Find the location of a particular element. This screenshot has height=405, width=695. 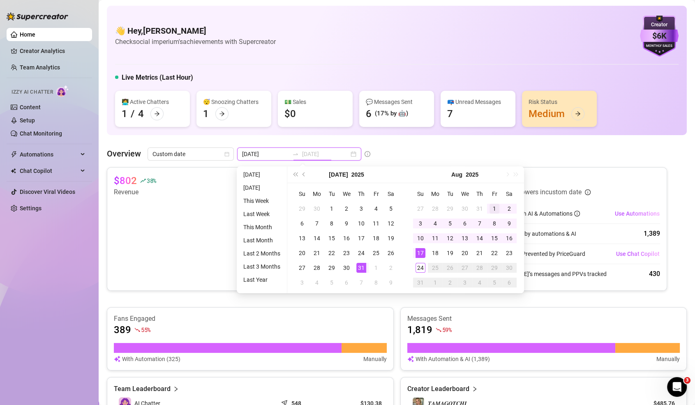

th: Th is located at coordinates (480, 194).